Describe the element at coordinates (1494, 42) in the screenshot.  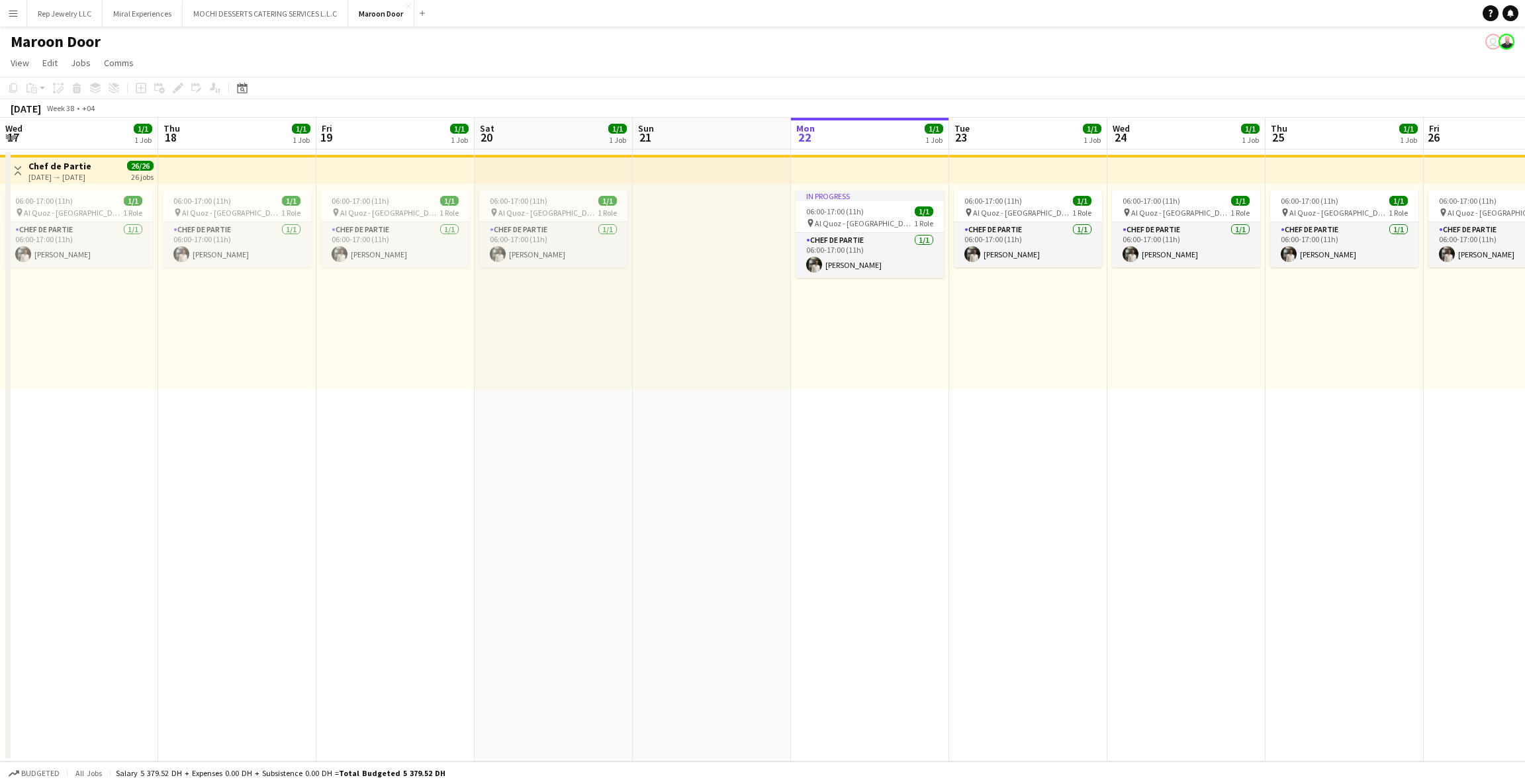
I see `app-user-avatar: Rudi Yriarte` at that location.